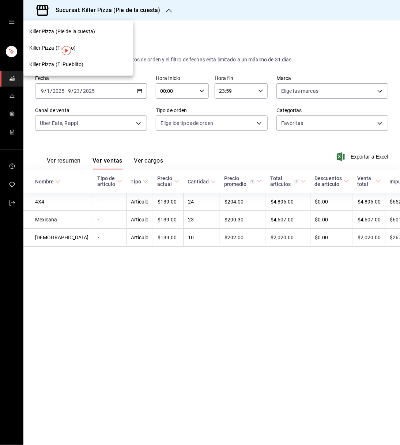 This screenshot has height=445, width=400. Describe the element at coordinates (52, 48) in the screenshot. I see `span: Killer Pizza (Tintero)` at that location.